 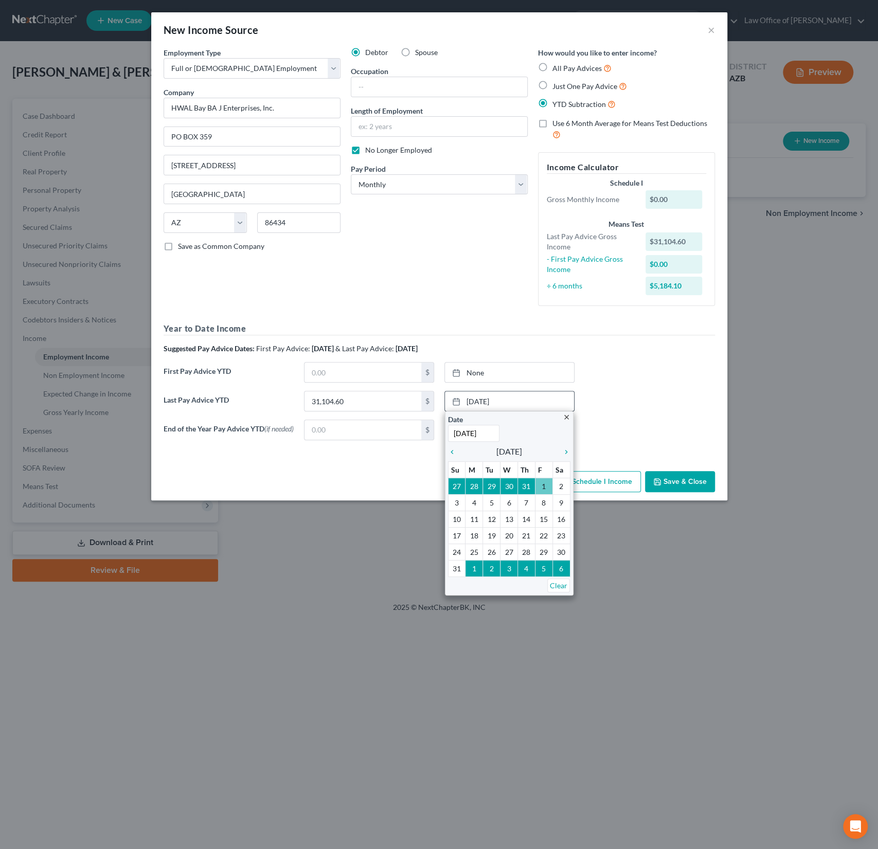 What do you see at coordinates (561, 470) in the screenshot?
I see `th: Sa` at bounding box center [561, 470].